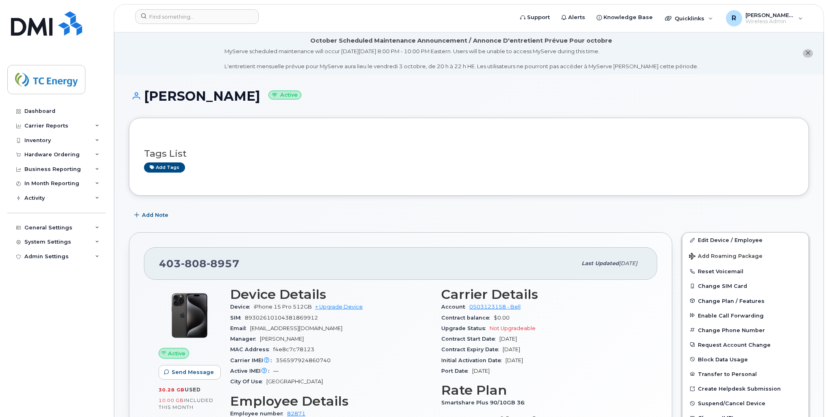  What do you see at coordinates (465, 328) in the screenshot?
I see `span: Upgrade Status` at bounding box center [465, 328].